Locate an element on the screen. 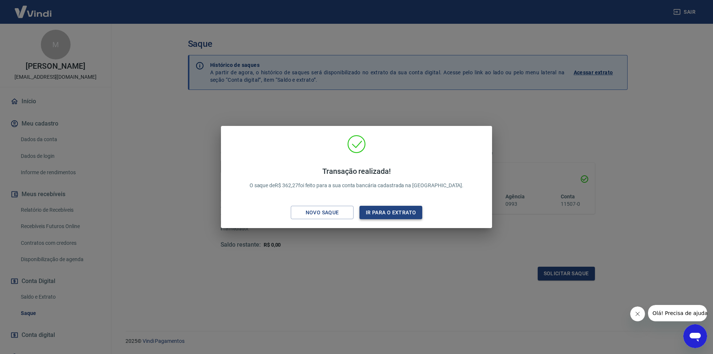 Image resolution: width=713 pixels, height=354 pixels. div: Novo saque is located at coordinates (323, 213).